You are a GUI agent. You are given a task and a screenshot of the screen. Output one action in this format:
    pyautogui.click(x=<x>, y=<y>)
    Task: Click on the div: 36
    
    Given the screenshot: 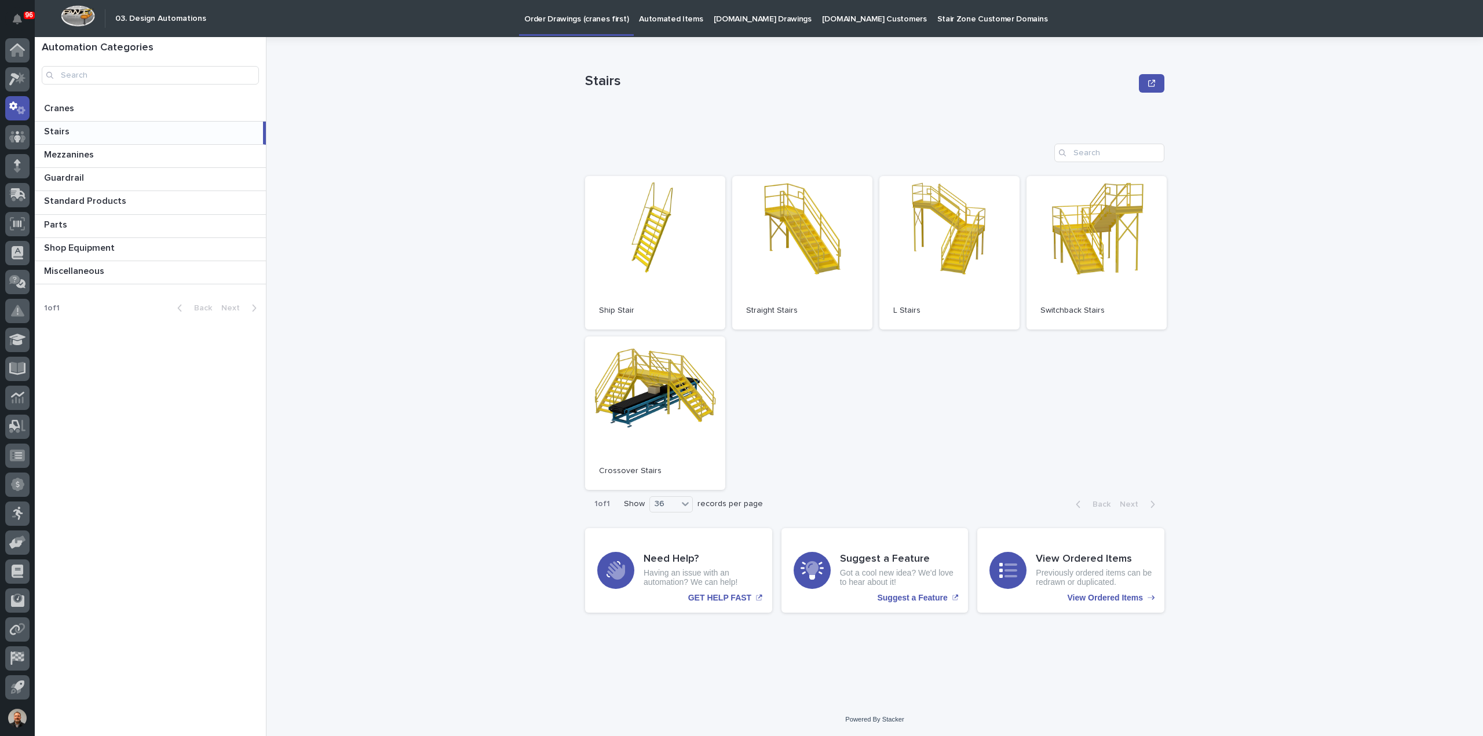 What is the action you would take?
    pyautogui.click(x=664, y=504)
    